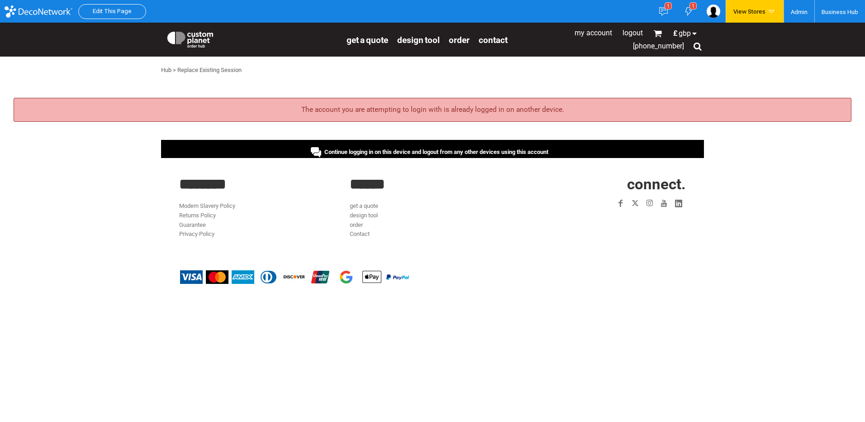  Describe the element at coordinates (112, 11) in the screenshot. I see `a: Edit This Page` at that location.